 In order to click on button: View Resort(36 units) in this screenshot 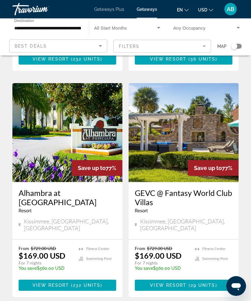, I will do `click(183, 59)`.